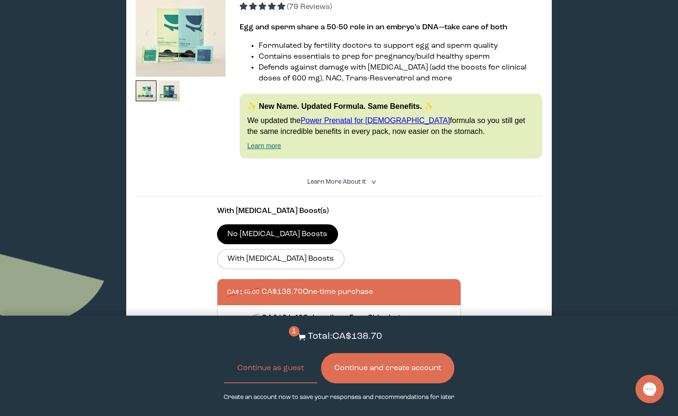  What do you see at coordinates (345, 336) in the screenshot?
I see `p: Total: CA$138.70` at bounding box center [345, 336].